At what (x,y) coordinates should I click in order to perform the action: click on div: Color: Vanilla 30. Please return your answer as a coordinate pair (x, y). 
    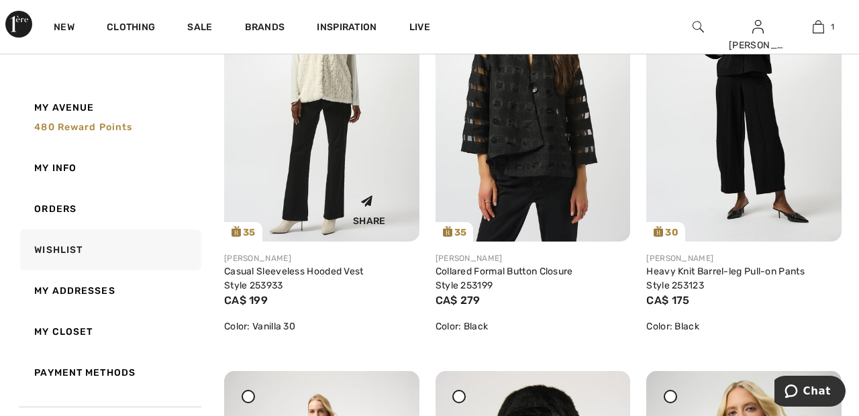
    Looking at the image, I should click on (321, 326).